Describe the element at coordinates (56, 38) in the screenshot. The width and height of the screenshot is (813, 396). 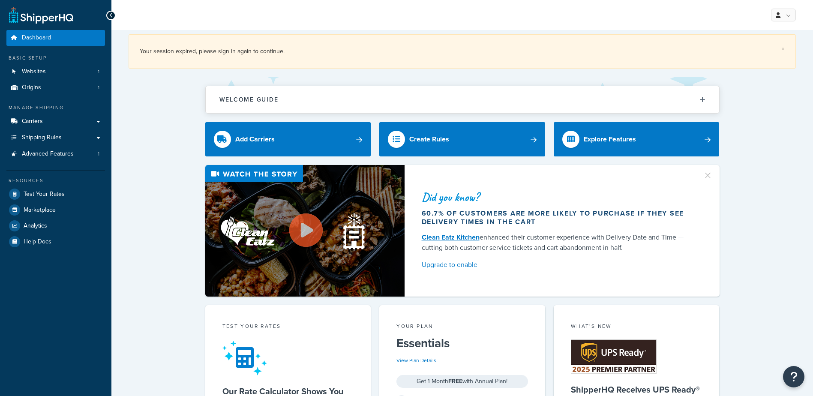
I see `li: Dashboard` at that location.